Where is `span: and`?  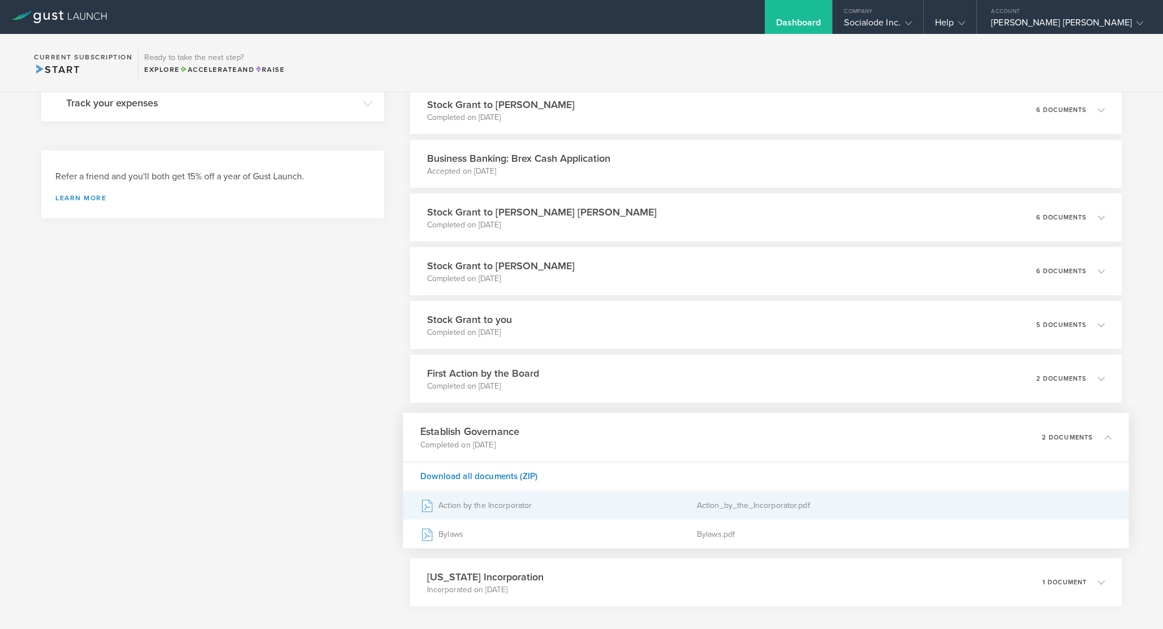
span: and is located at coordinates (217, 70).